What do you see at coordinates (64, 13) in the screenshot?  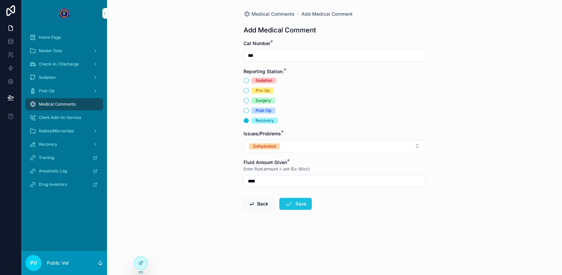 I see `img: App logo` at bounding box center [64, 13].